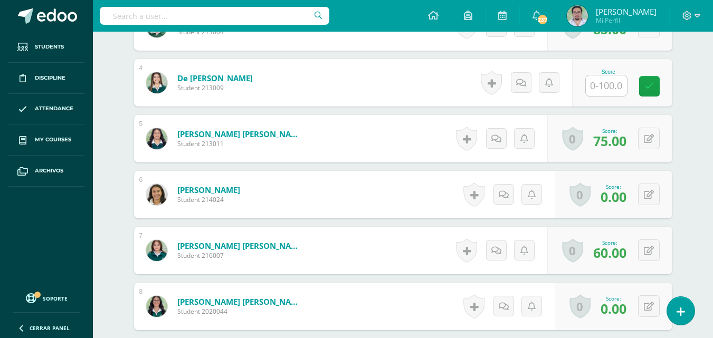 The height and width of the screenshot is (338, 713). What do you see at coordinates (626, 20) in the screenshot?
I see `span: Mi Perfil` at bounding box center [626, 20].